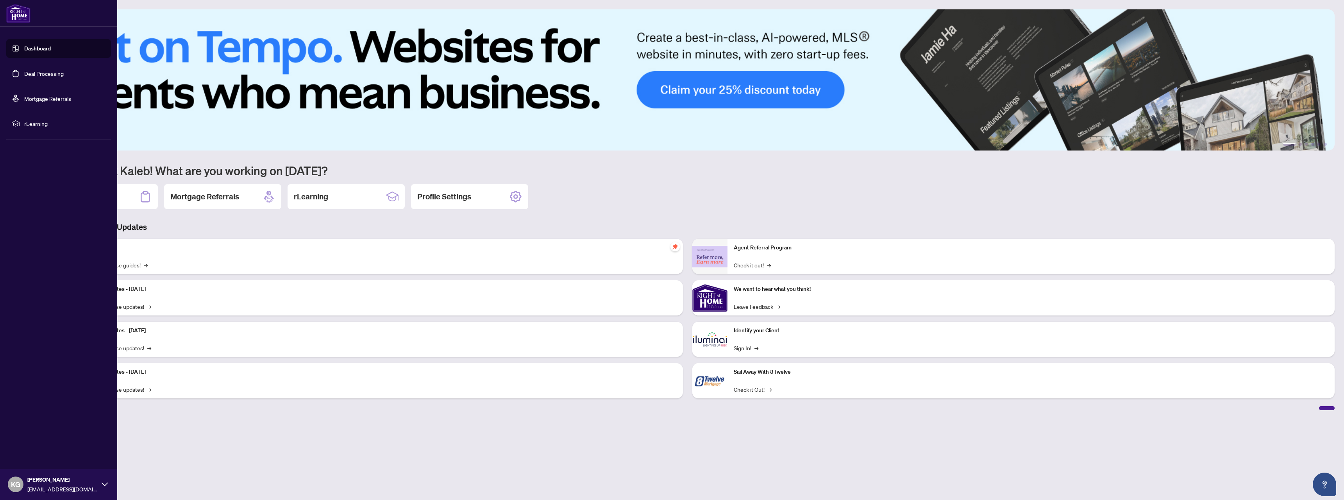 This screenshot has width=1344, height=500. I want to click on button: 2, so click(1300, 144).